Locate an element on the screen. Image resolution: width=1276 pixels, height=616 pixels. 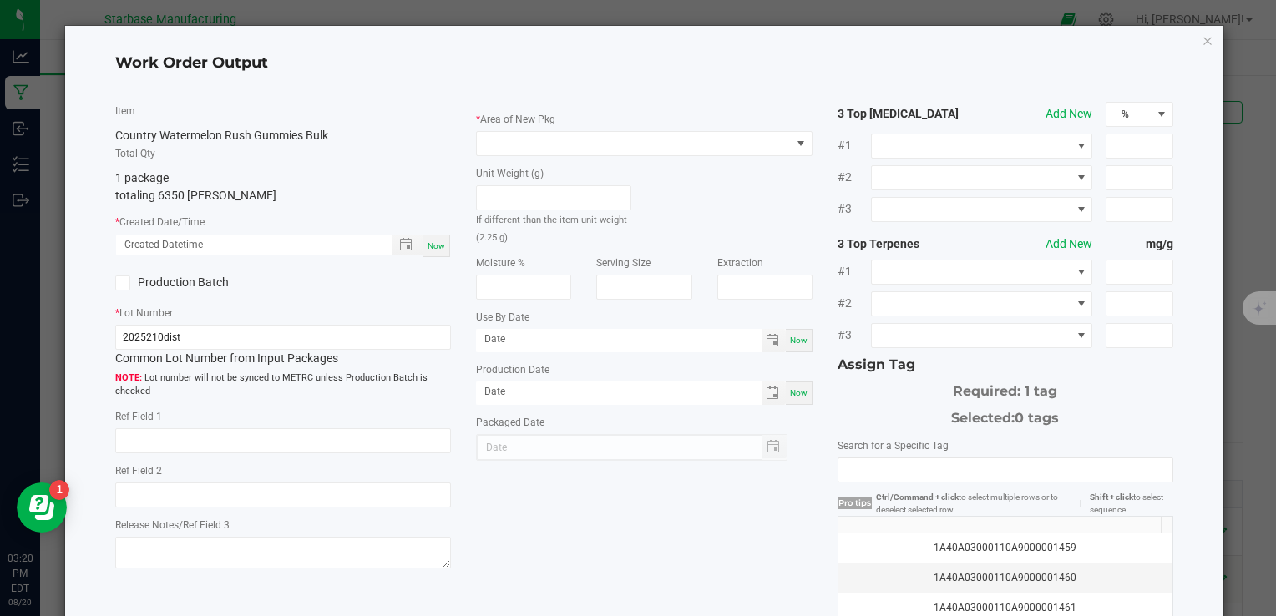
label: Release Notes/Ref Field 3 is located at coordinates (172, 525).